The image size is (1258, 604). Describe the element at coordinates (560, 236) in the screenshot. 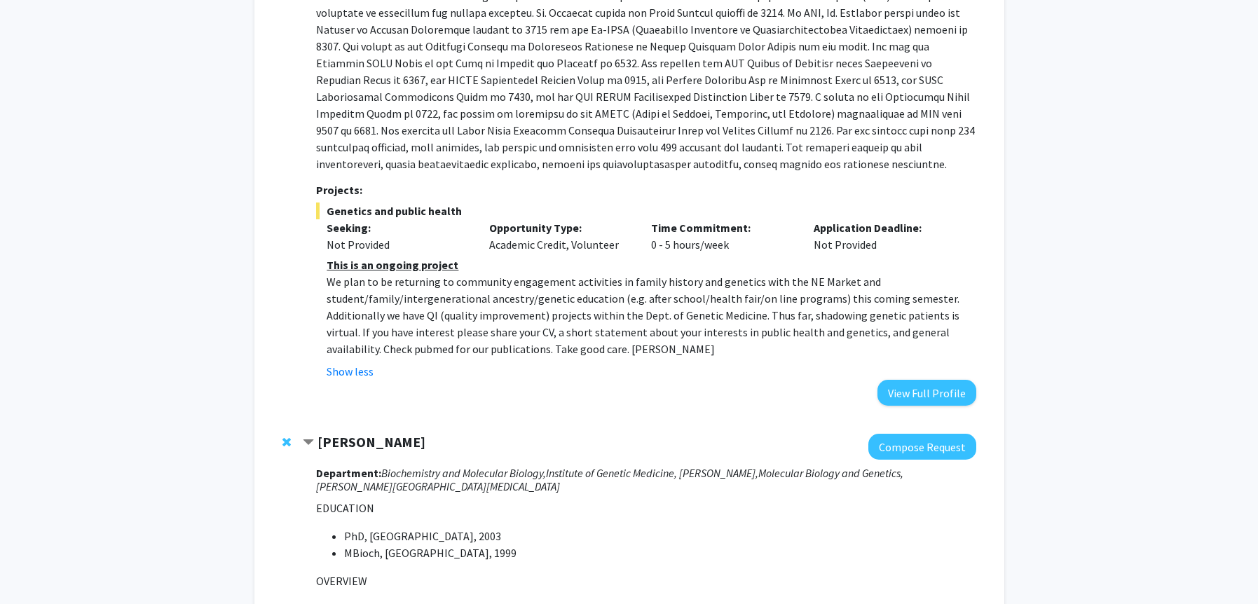

I see `div: Academic Credit, Volunteer` at that location.